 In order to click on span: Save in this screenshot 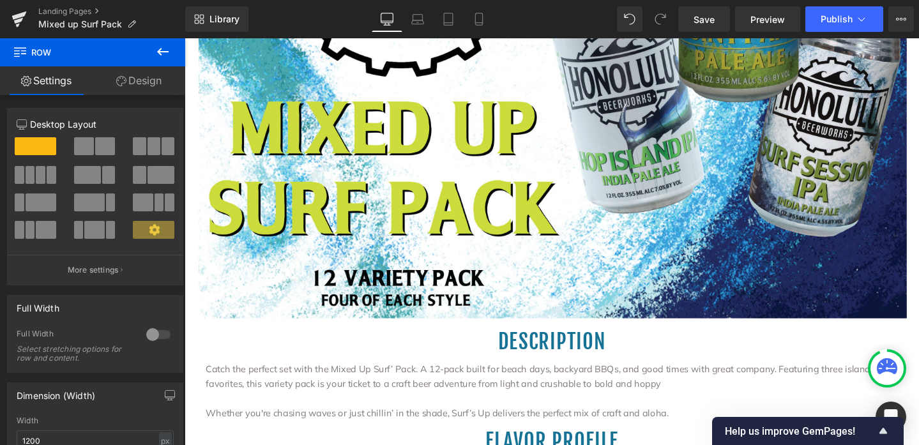, I will do `click(704, 19)`.